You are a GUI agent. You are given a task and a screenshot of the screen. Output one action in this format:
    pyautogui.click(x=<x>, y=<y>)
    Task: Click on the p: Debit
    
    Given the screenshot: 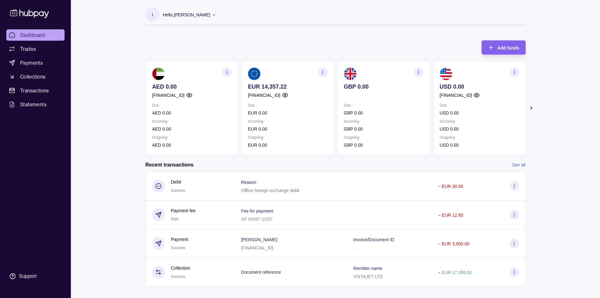 What is the action you would take?
    pyautogui.click(x=178, y=182)
    